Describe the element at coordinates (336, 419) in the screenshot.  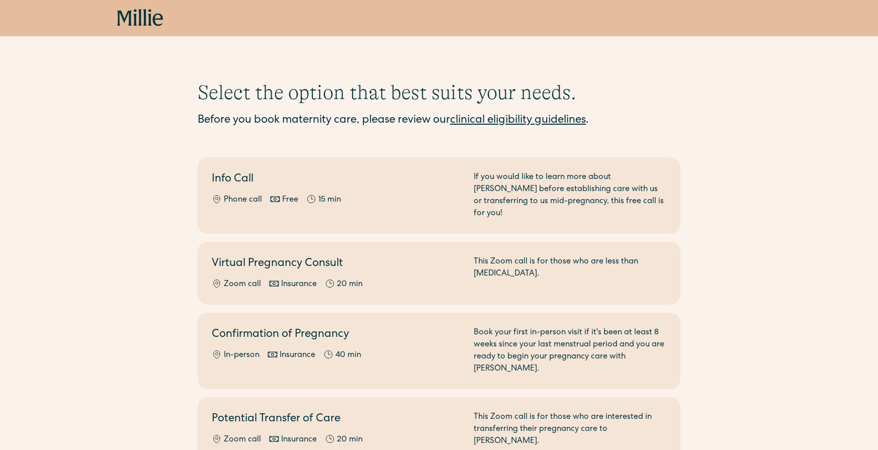
I see `h2: Potential Transfer of Care` at that location.